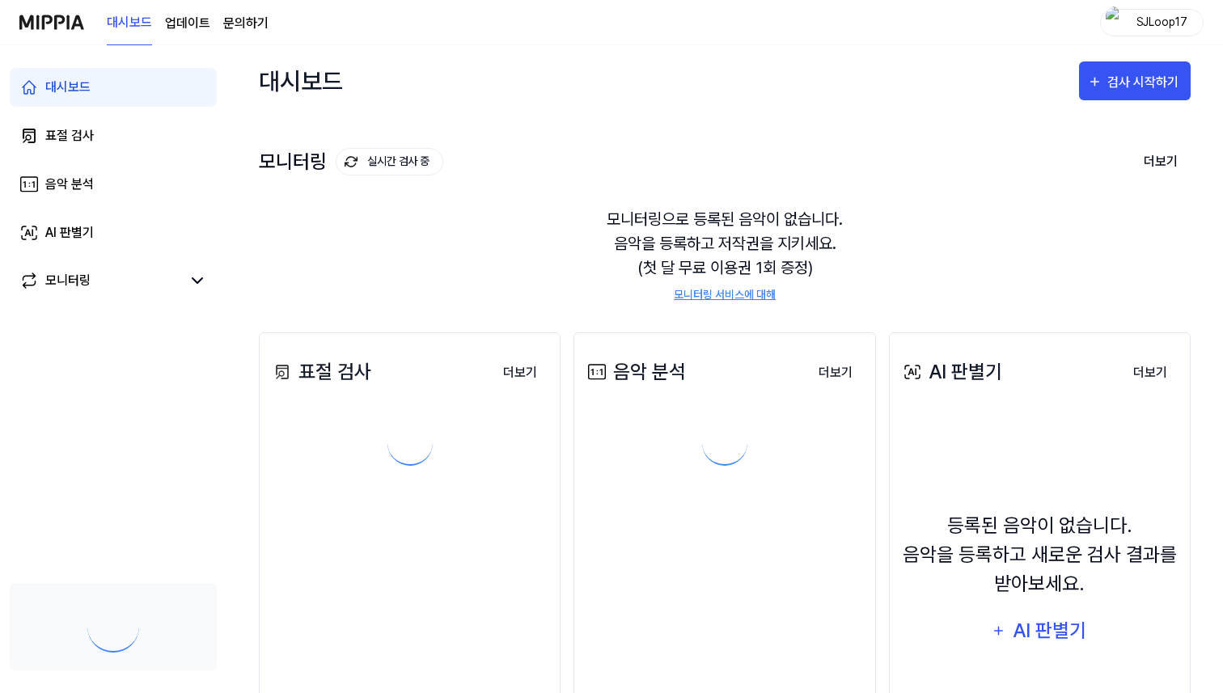 The image size is (1223, 693). What do you see at coordinates (725, 255) in the screenshot?
I see `div: 모니터링으로 등록된 음악이 없습니다. 음악을 등록하고 저작권을 지키세요. (첫 달 무료 이용권 1회 증정)` at bounding box center [725, 255].